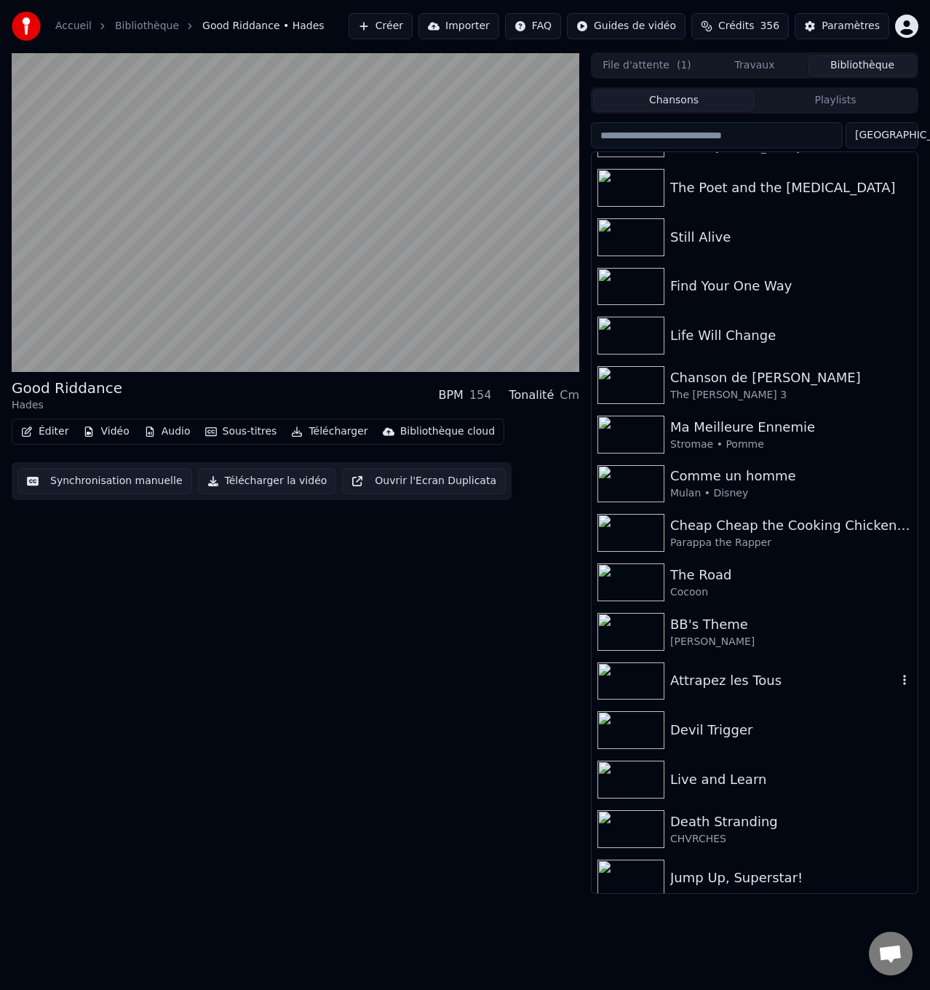 Image resolution: width=930 pixels, height=990 pixels. Describe the element at coordinates (791, 592) in the screenshot. I see `div: Cocoon` at that location.